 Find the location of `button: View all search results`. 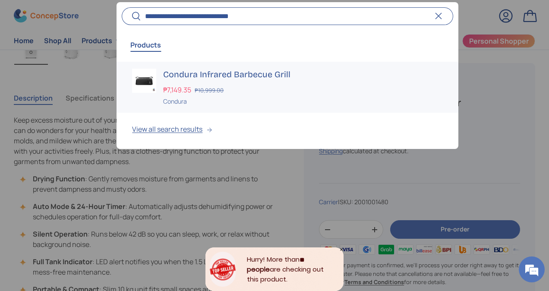

button: View all search results is located at coordinates (287, 131).